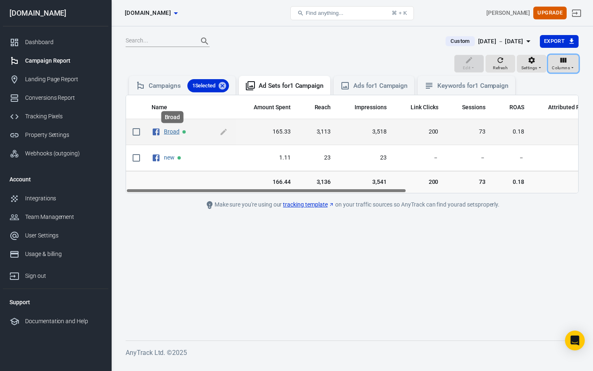 This screenshot has height=371, width=593. I want to click on span: 73, so click(468, 132).